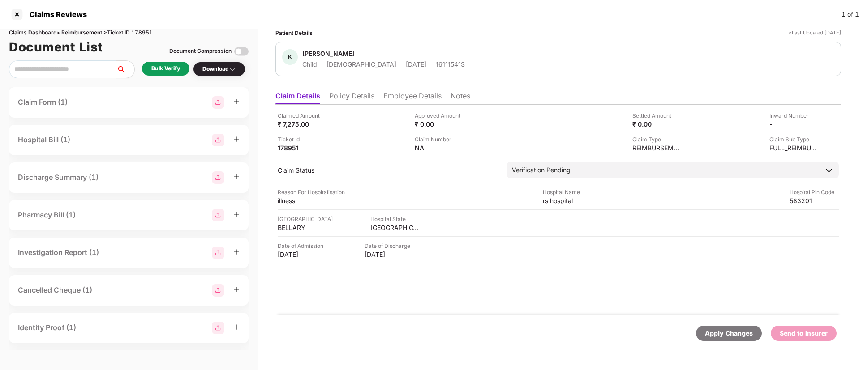  Describe the element at coordinates (439, 139) in the screenshot. I see `div: Claim Number` at that location.